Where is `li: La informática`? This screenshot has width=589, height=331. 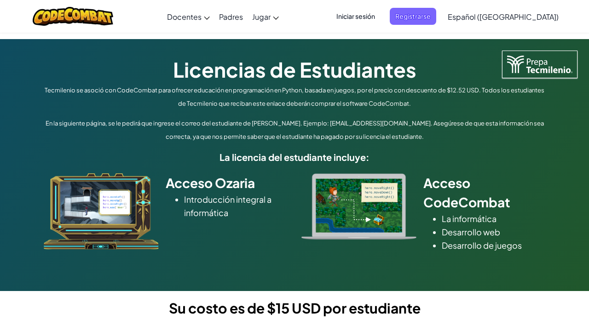
li: La informática is located at coordinates (493, 219).